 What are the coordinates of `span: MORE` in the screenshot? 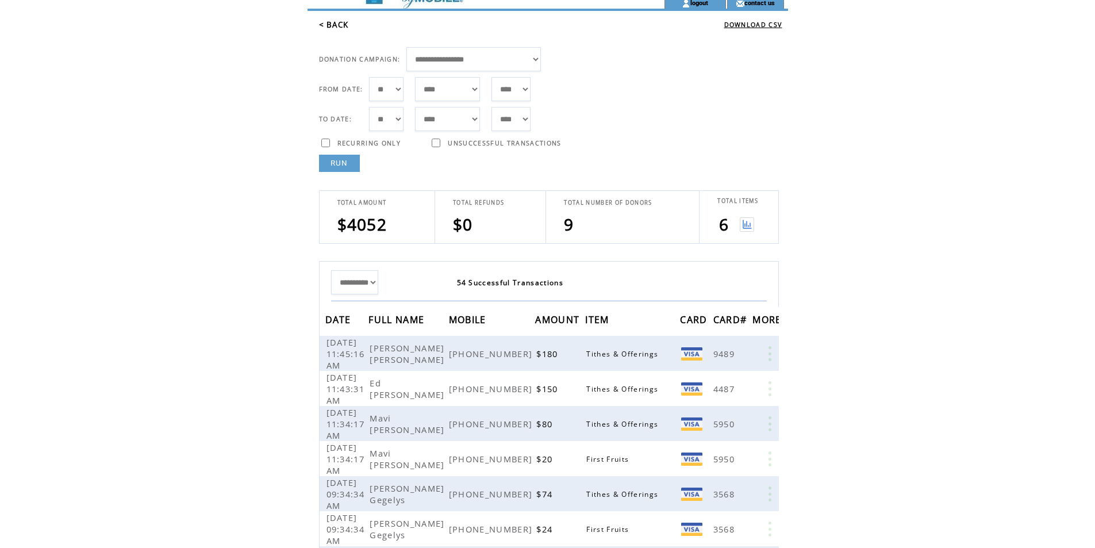 It's located at (768, 321).